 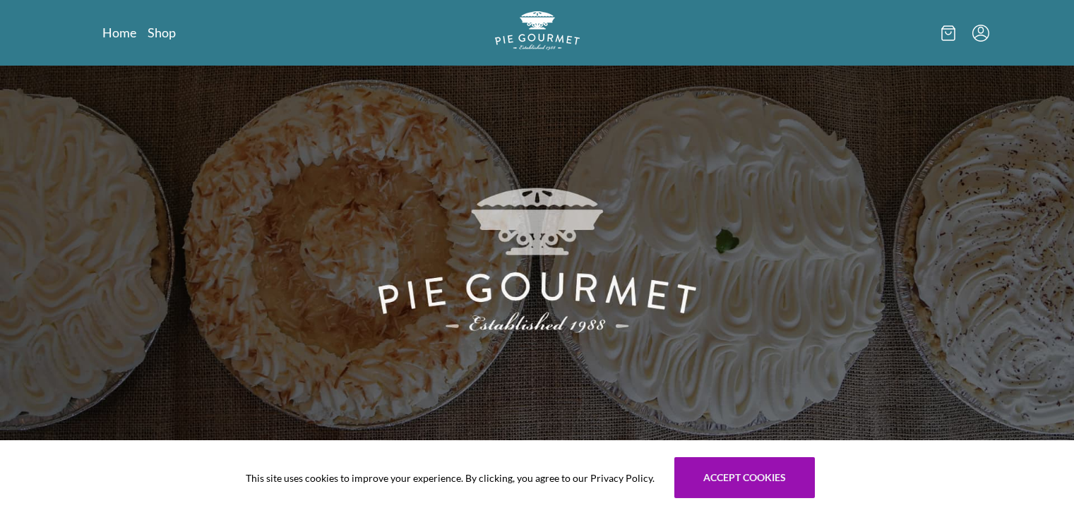 I want to click on a: Logo, so click(x=537, y=32).